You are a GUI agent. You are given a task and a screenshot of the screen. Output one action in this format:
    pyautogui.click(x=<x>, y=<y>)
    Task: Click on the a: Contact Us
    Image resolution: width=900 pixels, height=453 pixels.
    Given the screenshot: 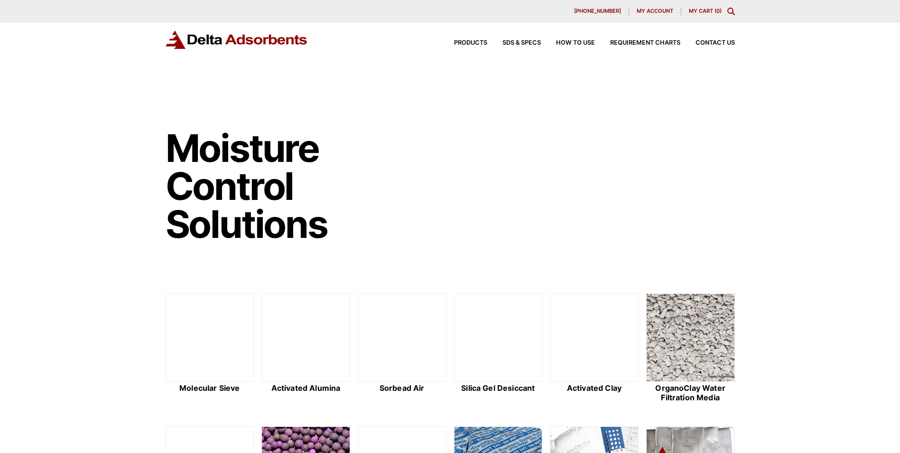 What is the action you would take?
    pyautogui.click(x=707, y=43)
    